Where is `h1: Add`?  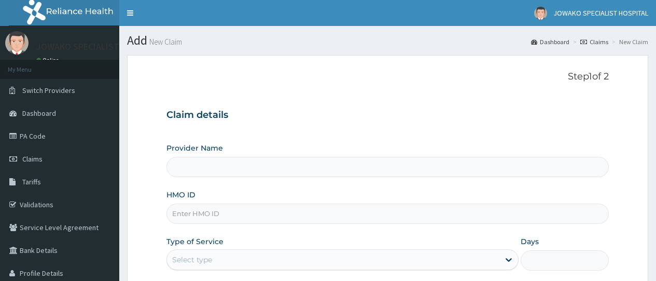 h1: Add is located at coordinates (388, 40).